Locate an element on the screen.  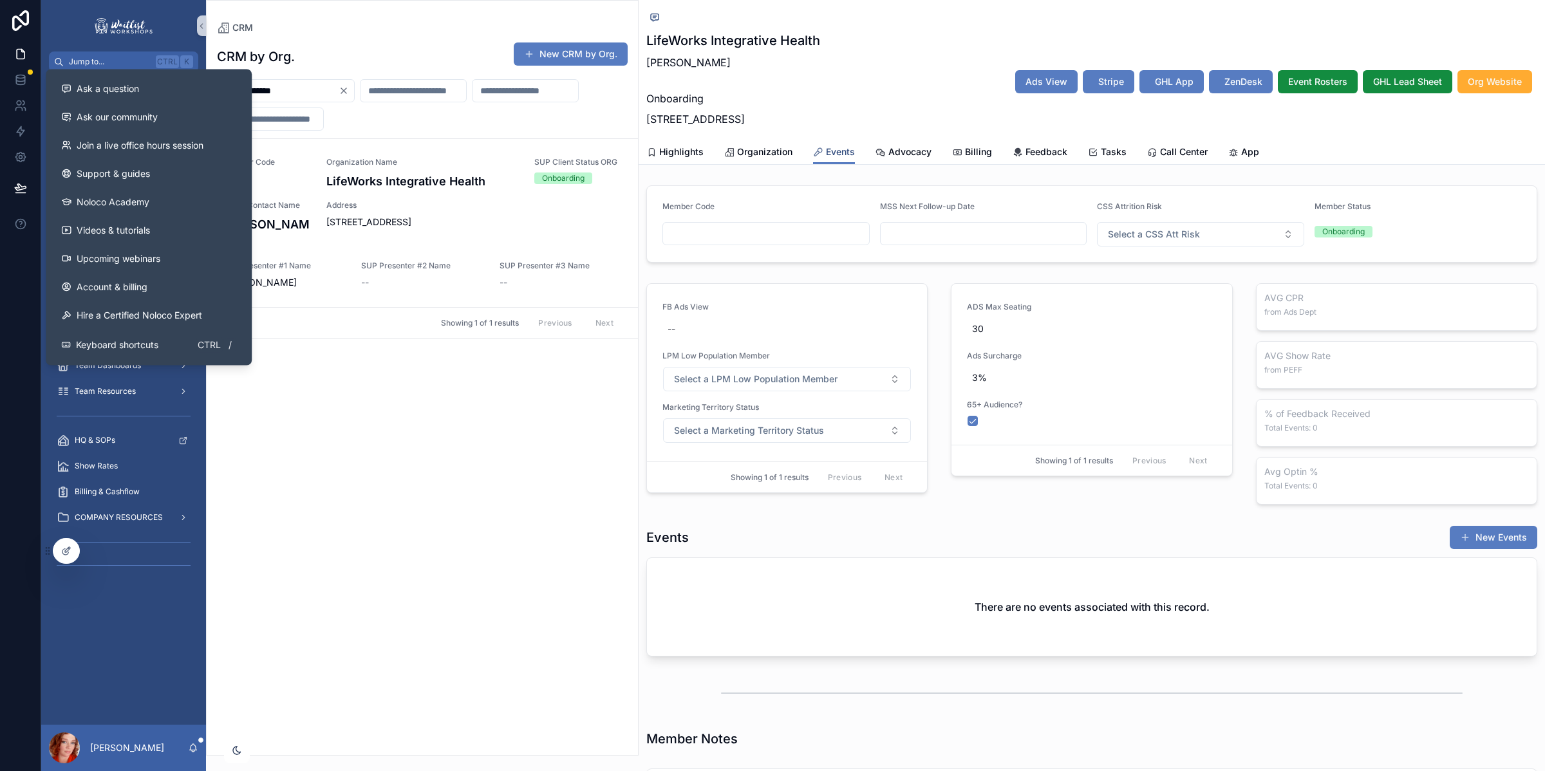
span: LPM Low Population Member is located at coordinates (787, 356).